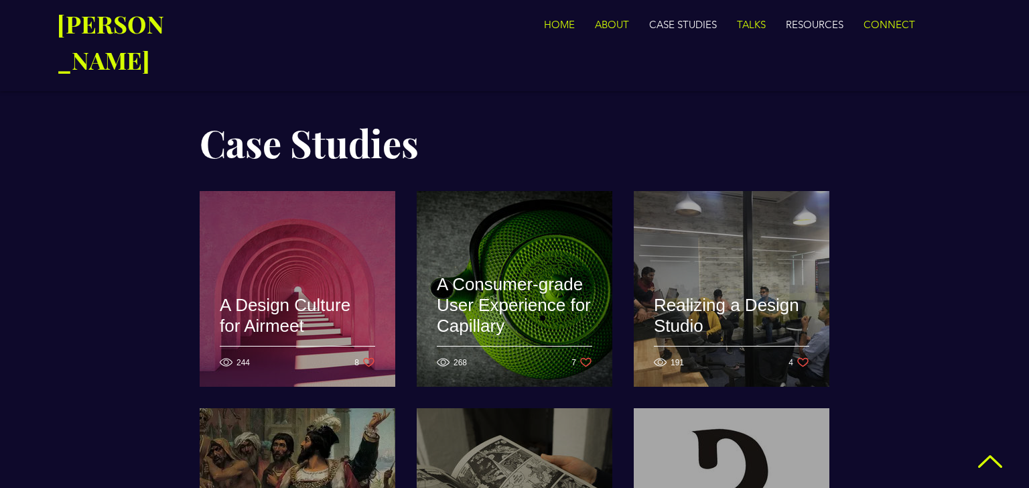  What do you see at coordinates (815, 25) in the screenshot?
I see `p: RESOURCES` at bounding box center [815, 25].